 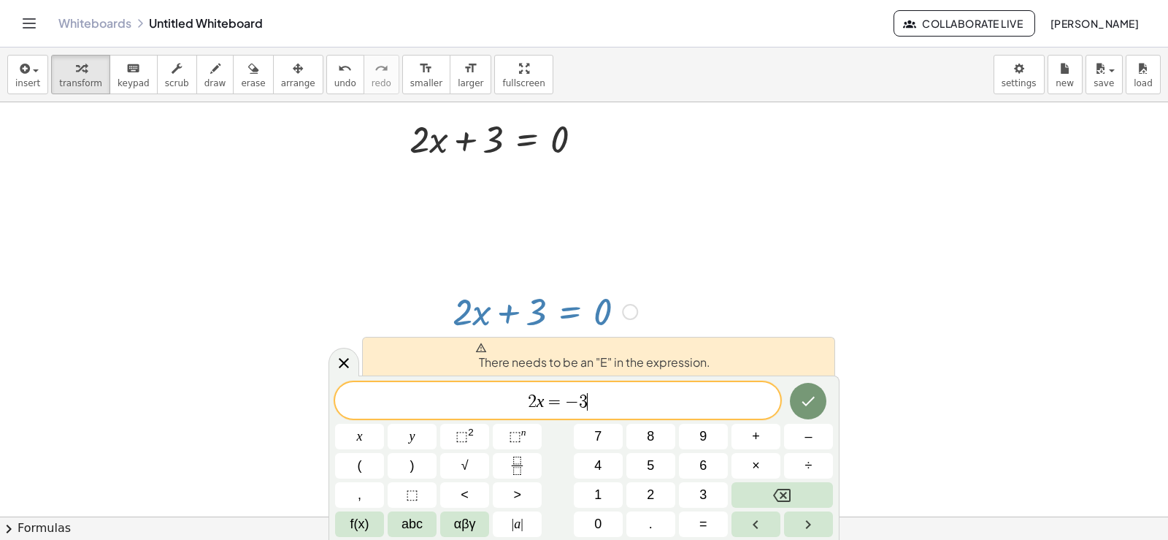 I want to click on span: 7, so click(x=598, y=436).